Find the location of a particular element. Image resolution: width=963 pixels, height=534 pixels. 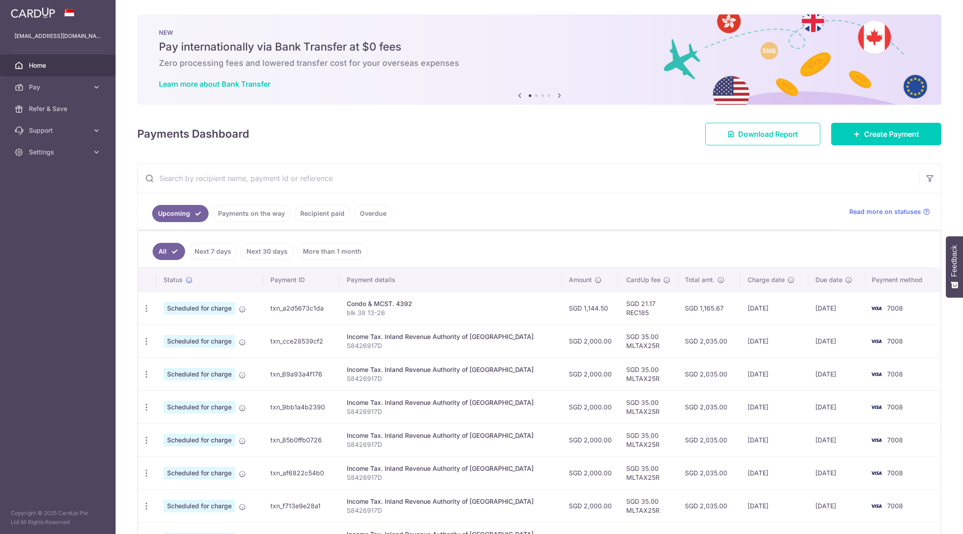

a: Overdue is located at coordinates (373, 214).